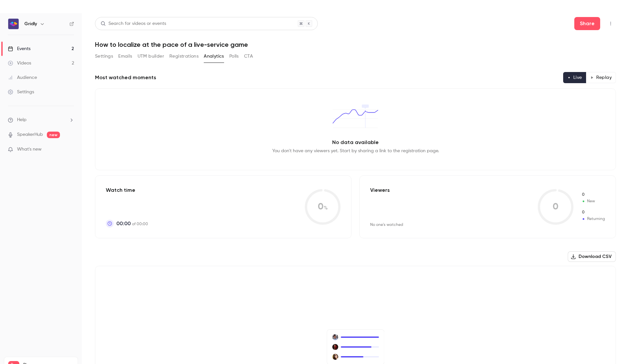 Image resolution: width=629 pixels, height=364 pixels. What do you see at coordinates (29, 149) in the screenshot?
I see `span: What's new` at bounding box center [29, 149].